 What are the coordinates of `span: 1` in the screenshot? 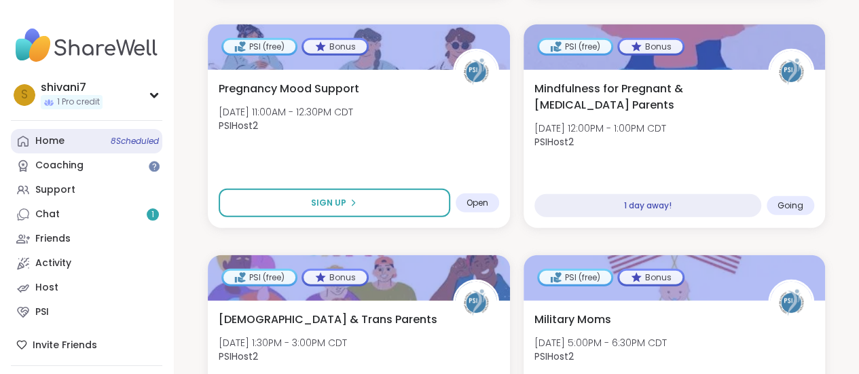 It's located at (153, 215).